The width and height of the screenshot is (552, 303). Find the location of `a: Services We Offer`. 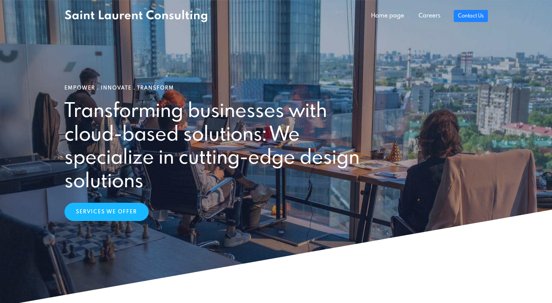

a: Services We Offer is located at coordinates (107, 212).